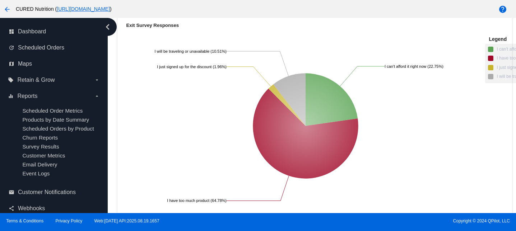 The image size is (516, 231). What do you see at coordinates (64, 9) in the screenshot?
I see `span: CURED Nutrition ( )` at bounding box center [64, 9].